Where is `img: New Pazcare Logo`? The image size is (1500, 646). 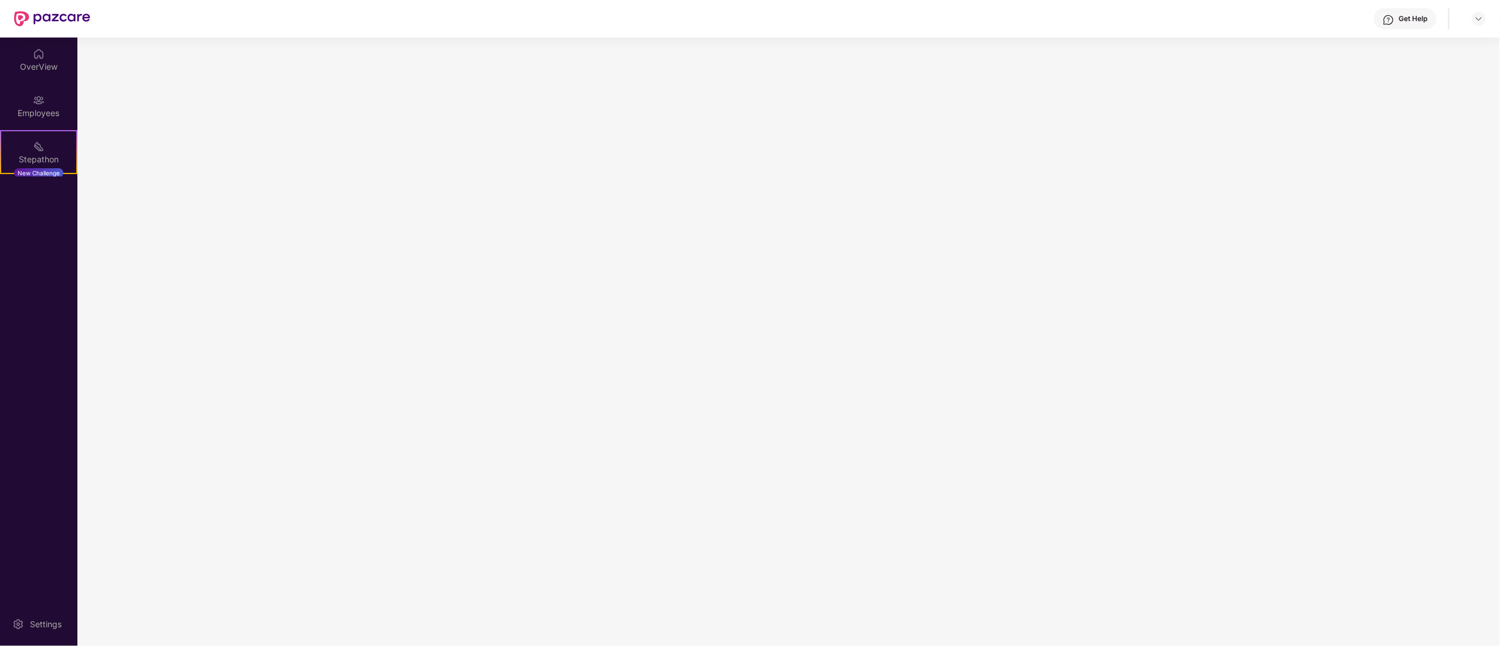 img: New Pazcare Logo is located at coordinates (52, 19).